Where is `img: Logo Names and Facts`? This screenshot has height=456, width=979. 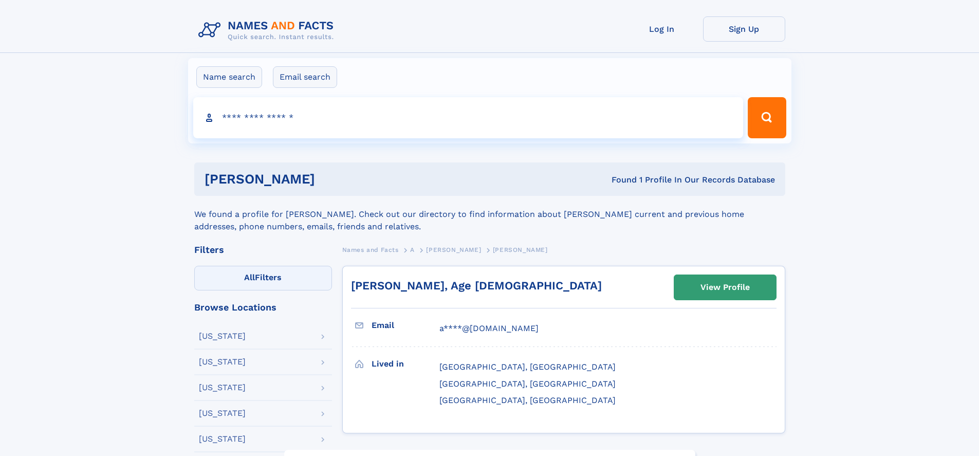 img: Logo Names and Facts is located at coordinates (268, 30).